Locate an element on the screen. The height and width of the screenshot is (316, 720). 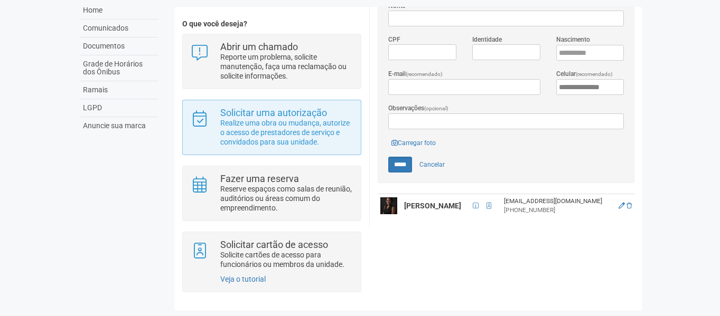
a: Abrir um chamado Reporte um problema, solicite manutenção, faça uma reclamação ou solicite inform... is located at coordinates (272, 61).